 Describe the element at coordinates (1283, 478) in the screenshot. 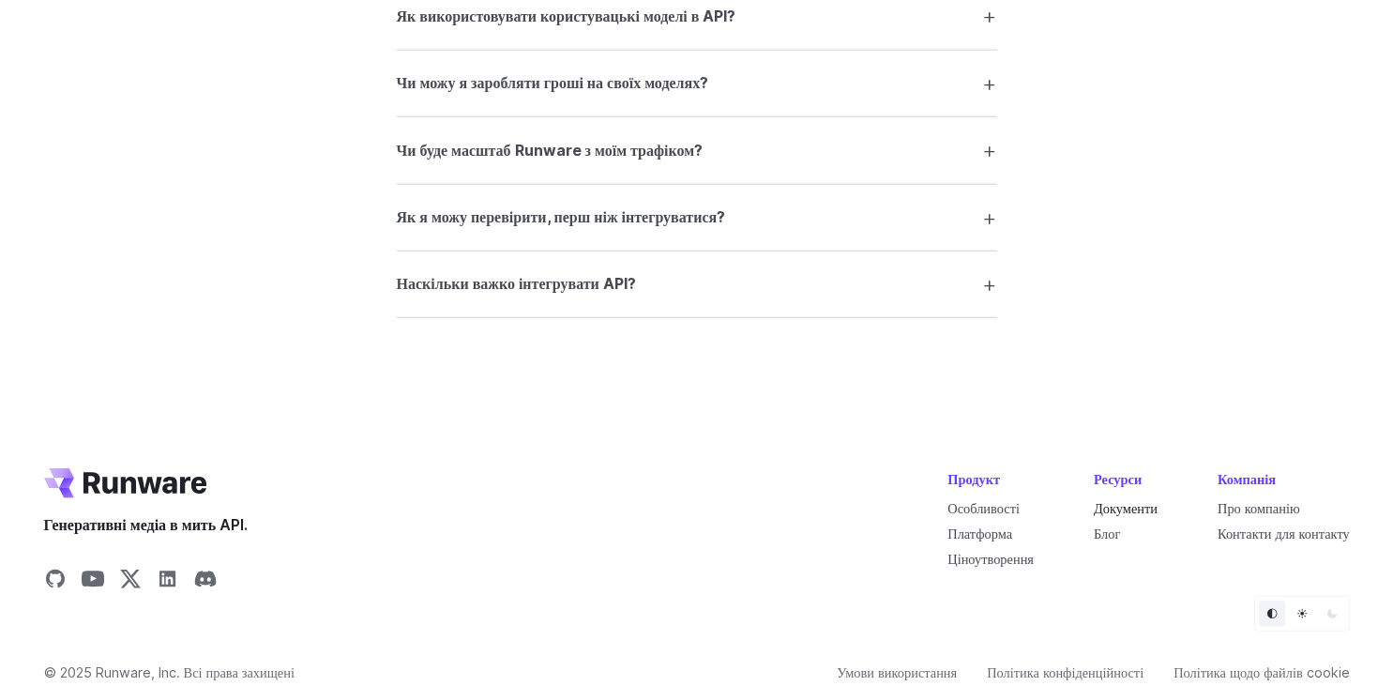

I see `div: Компанія` at that location.